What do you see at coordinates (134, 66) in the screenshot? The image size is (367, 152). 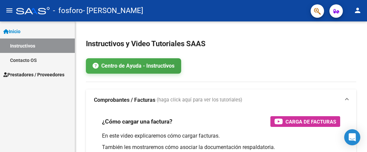 I see `a: Centro de Ayuda - Instructivos` at bounding box center [134, 66].